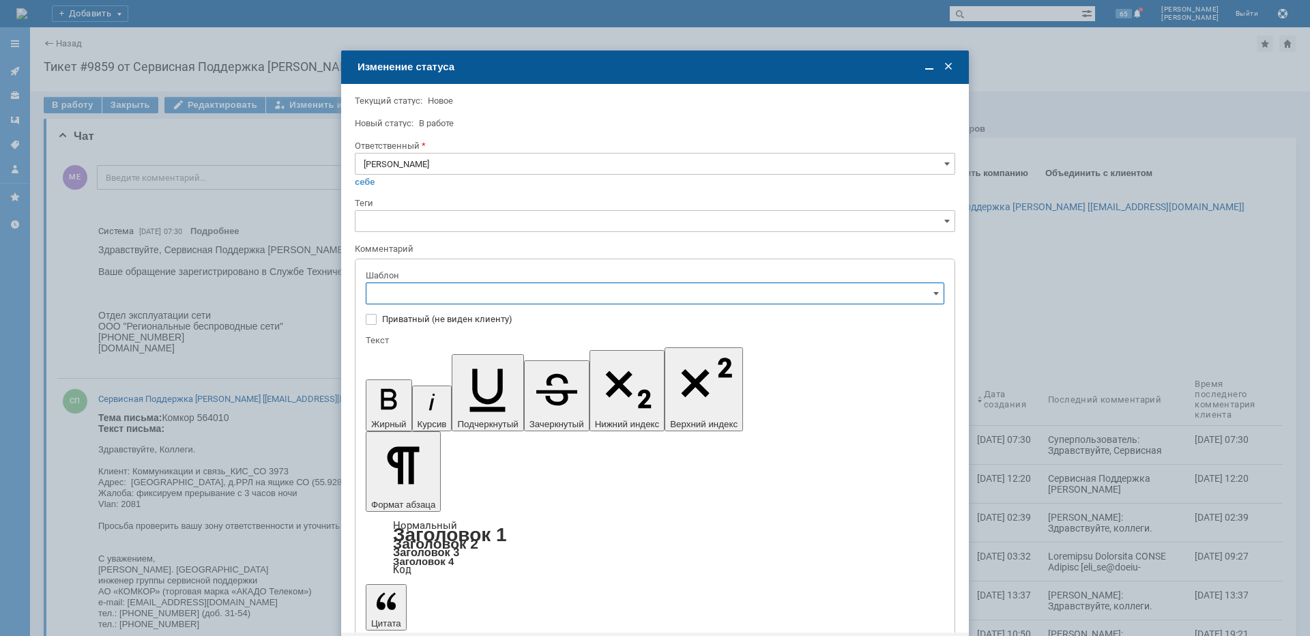 This screenshot has width=1310, height=636. What do you see at coordinates (557, 424) in the screenshot?
I see `span: Зачеркнутый` at bounding box center [557, 424].